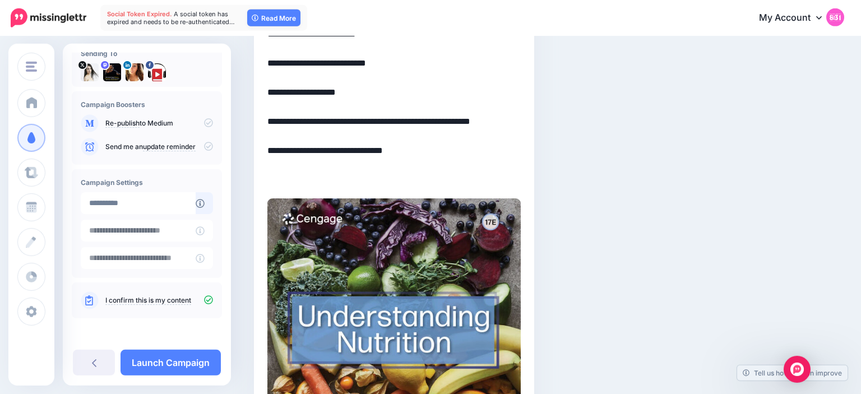 The height and width of the screenshot is (394, 861). What do you see at coordinates (792, 373) in the screenshot?
I see `a: Tell us how we can improve` at bounding box center [792, 373].